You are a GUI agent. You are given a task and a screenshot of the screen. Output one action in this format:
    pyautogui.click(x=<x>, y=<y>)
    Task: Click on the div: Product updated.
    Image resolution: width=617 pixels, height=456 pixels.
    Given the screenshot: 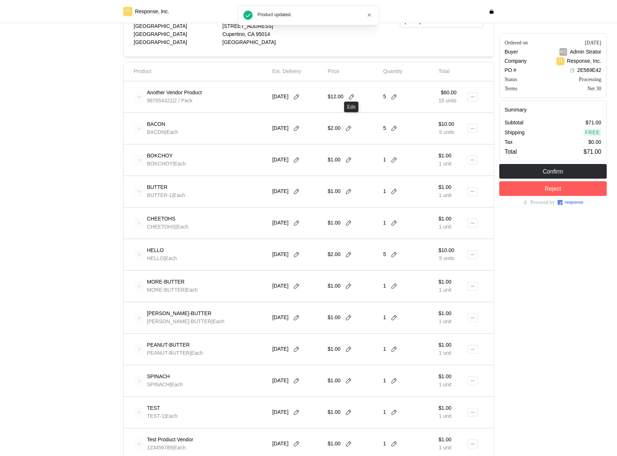 What is the action you would take?
    pyautogui.click(x=310, y=15)
    